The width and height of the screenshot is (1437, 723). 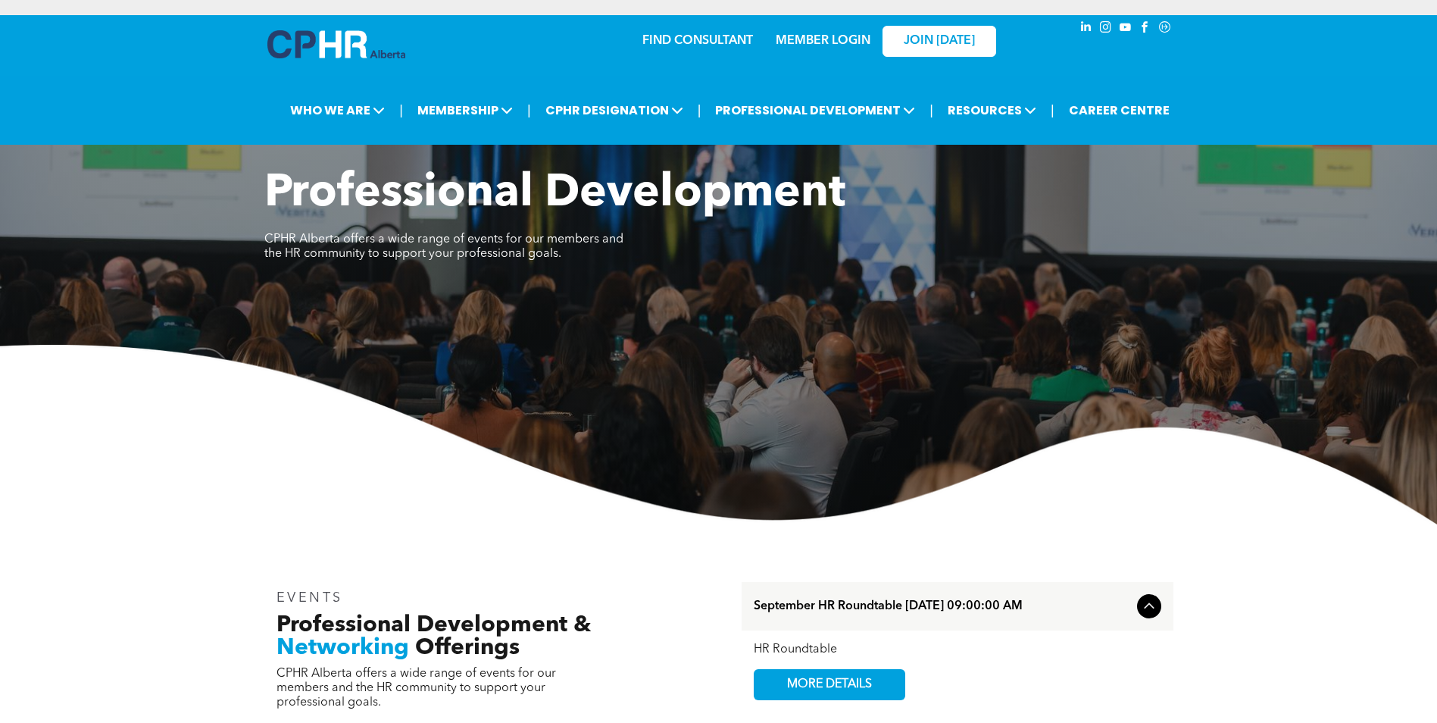 What do you see at coordinates (830, 684) in the screenshot?
I see `a: MORE DETAILS` at bounding box center [830, 684].